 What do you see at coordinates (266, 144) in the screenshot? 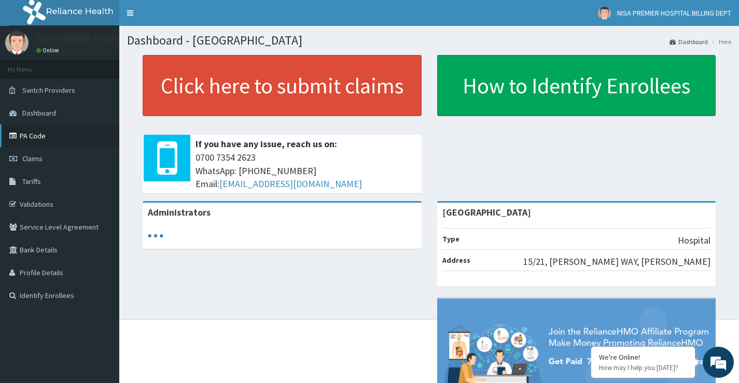
I see `b: If you have any issue, reach us on:` at bounding box center [266, 144].